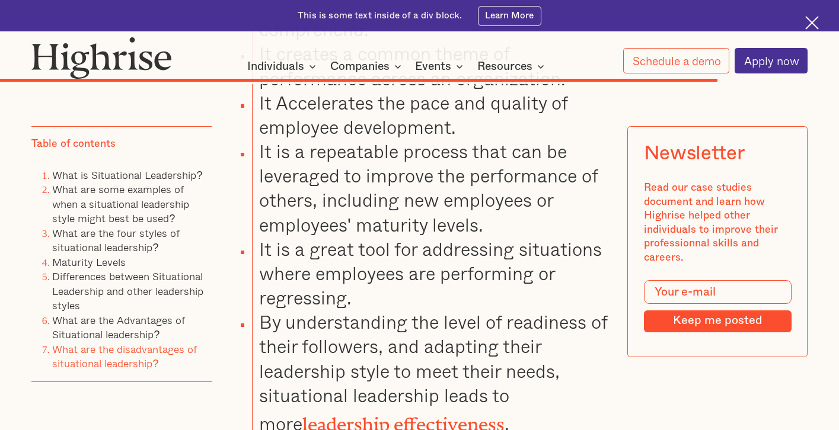  I want to click on img: Cross icon, so click(811, 23).